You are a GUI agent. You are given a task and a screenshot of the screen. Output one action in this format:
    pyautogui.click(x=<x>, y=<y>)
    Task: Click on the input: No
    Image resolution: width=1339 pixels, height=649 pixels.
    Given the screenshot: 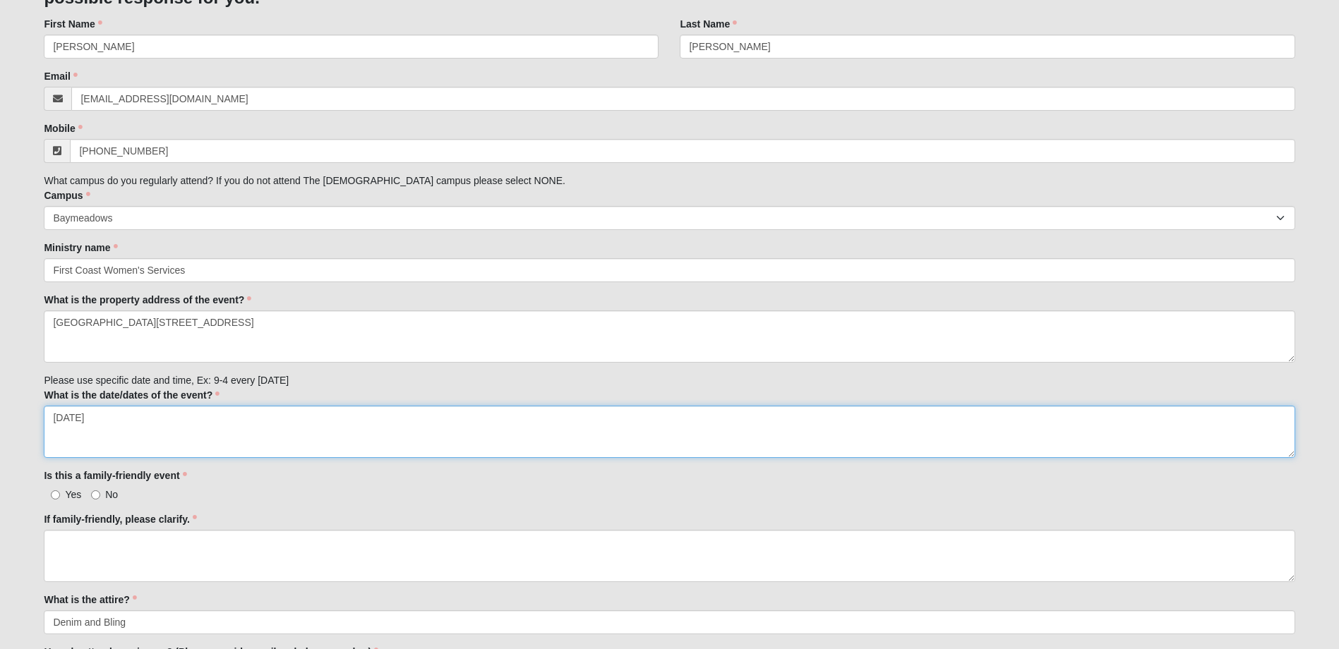 What is the action you would take?
    pyautogui.click(x=95, y=495)
    